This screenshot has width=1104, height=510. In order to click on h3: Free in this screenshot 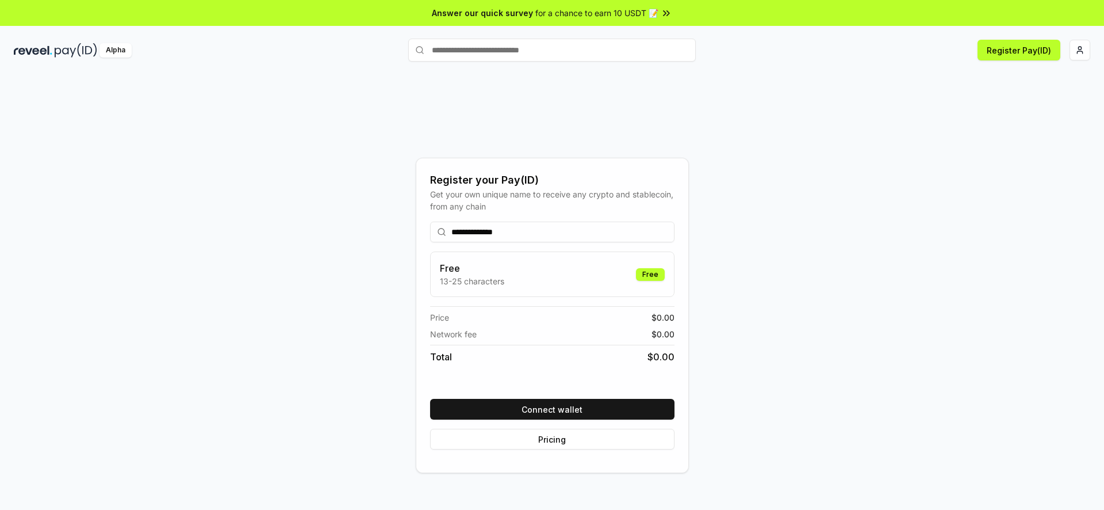, I will do `click(472, 268)`.